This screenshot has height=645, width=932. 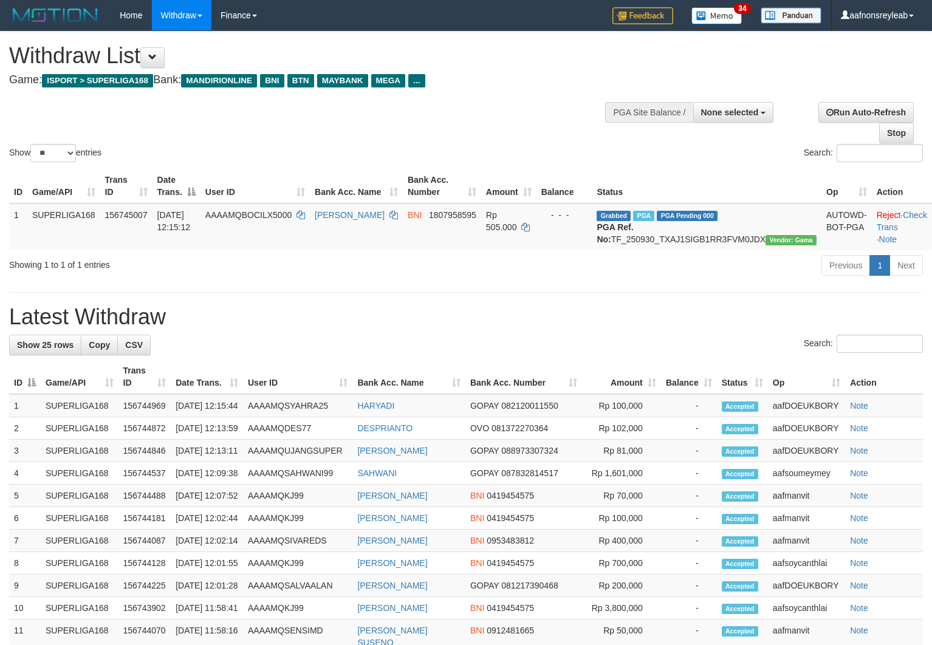 I want to click on td: 9, so click(x=25, y=586).